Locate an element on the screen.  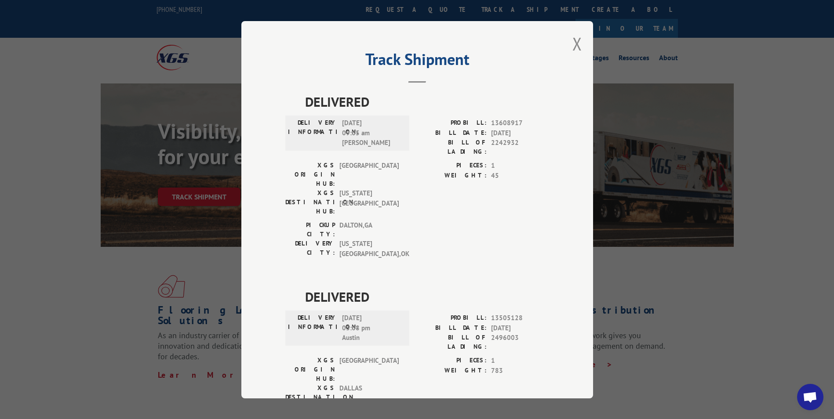
div: Open chat is located at coordinates (810, 397).